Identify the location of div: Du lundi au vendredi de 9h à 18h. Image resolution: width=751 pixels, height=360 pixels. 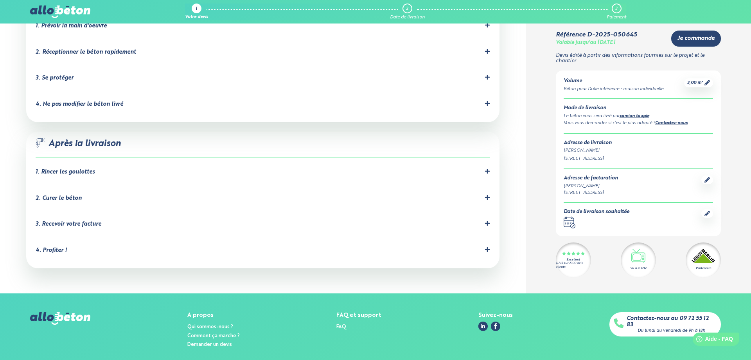
(672, 330).